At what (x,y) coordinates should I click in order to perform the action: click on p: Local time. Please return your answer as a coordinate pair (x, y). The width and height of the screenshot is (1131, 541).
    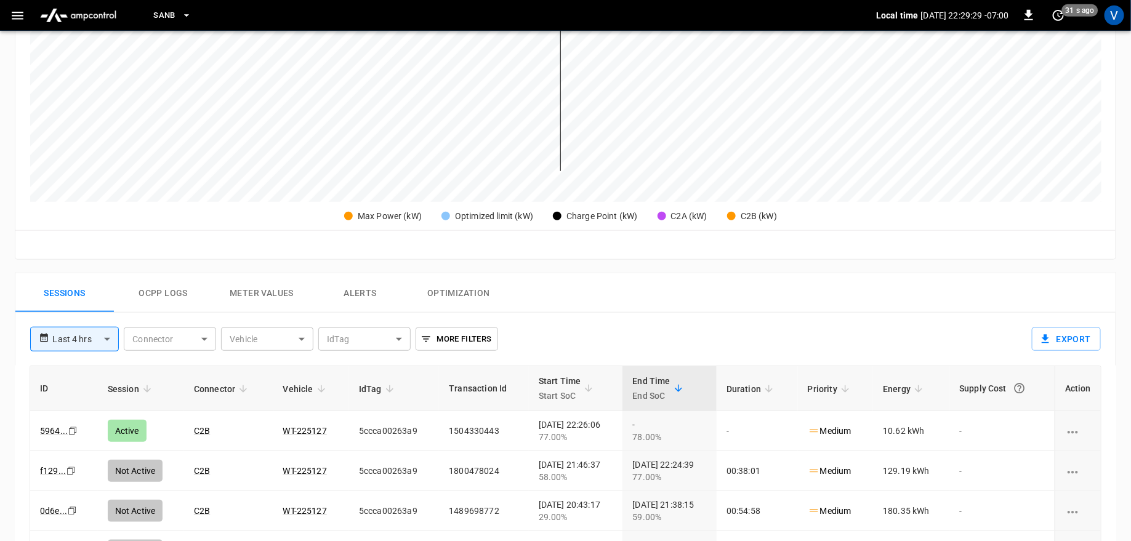
    Looking at the image, I should click on (897, 15).